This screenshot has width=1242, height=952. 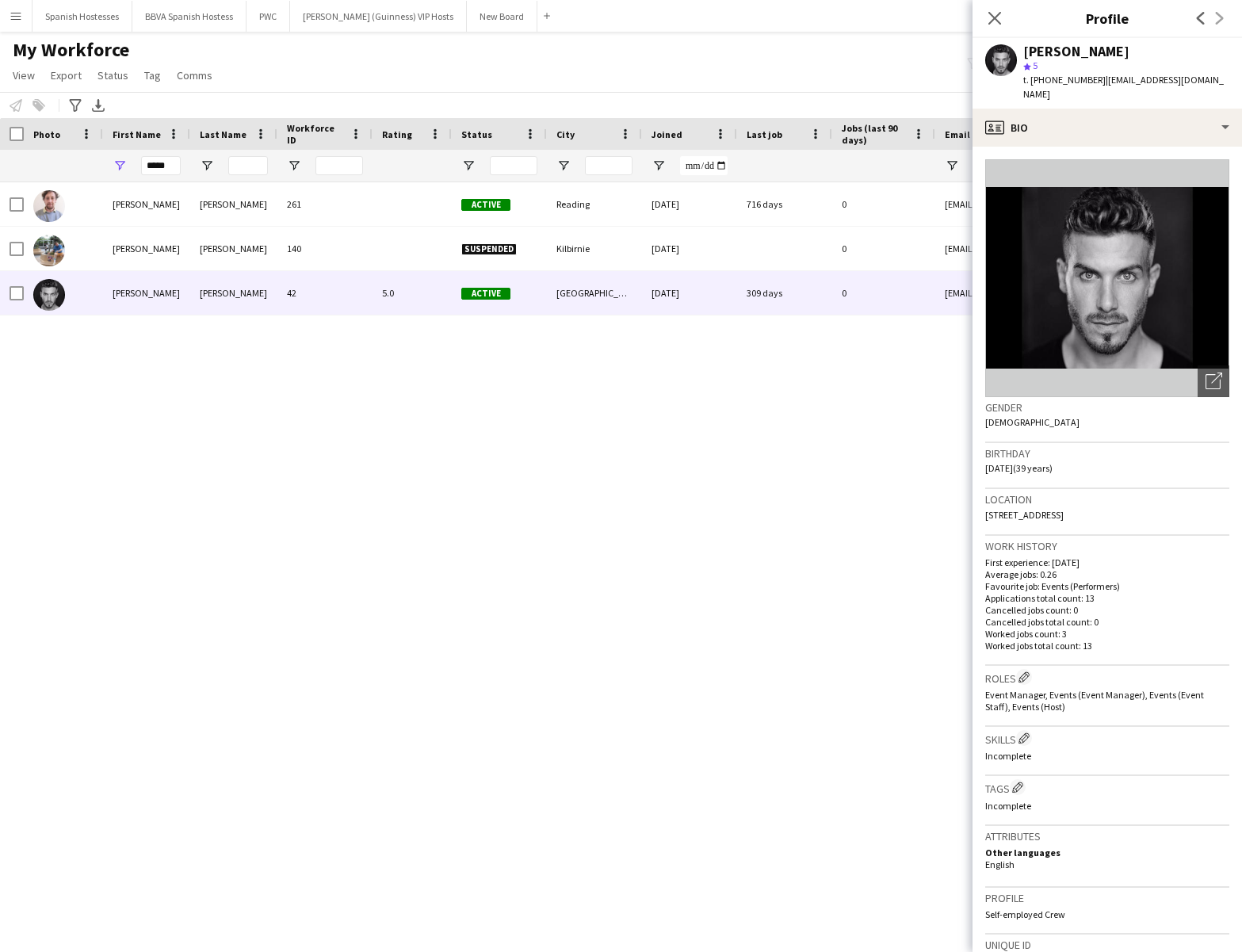 What do you see at coordinates (594, 203) in the screenshot?
I see `div: Reading` at bounding box center [594, 203].